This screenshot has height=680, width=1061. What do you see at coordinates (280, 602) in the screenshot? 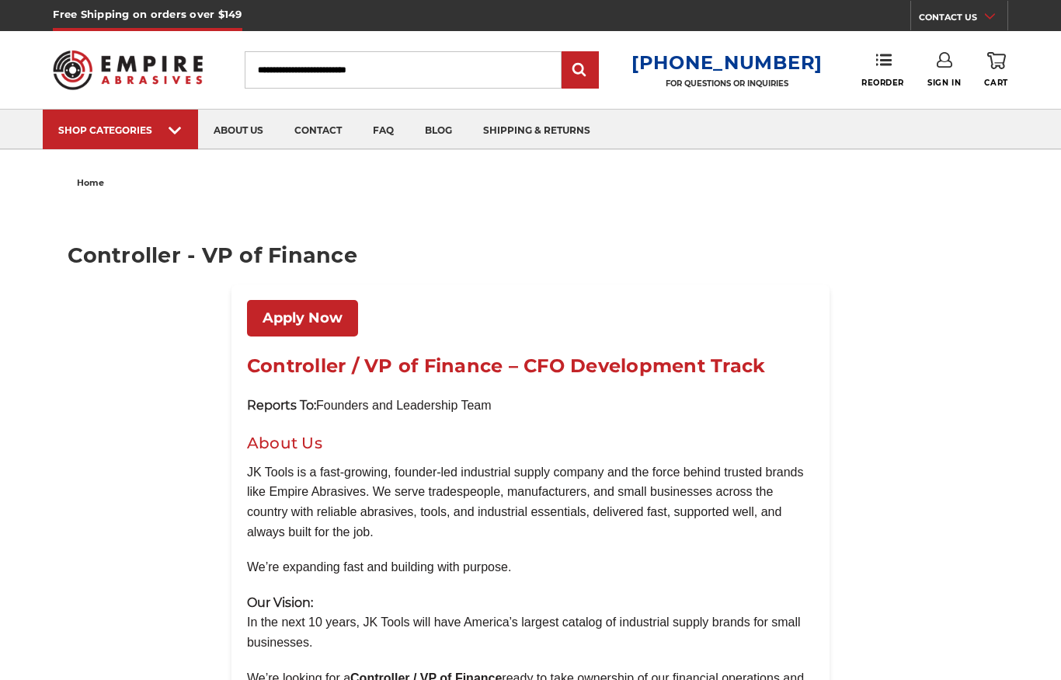
I see `strong: Our Vision:` at bounding box center [280, 602].